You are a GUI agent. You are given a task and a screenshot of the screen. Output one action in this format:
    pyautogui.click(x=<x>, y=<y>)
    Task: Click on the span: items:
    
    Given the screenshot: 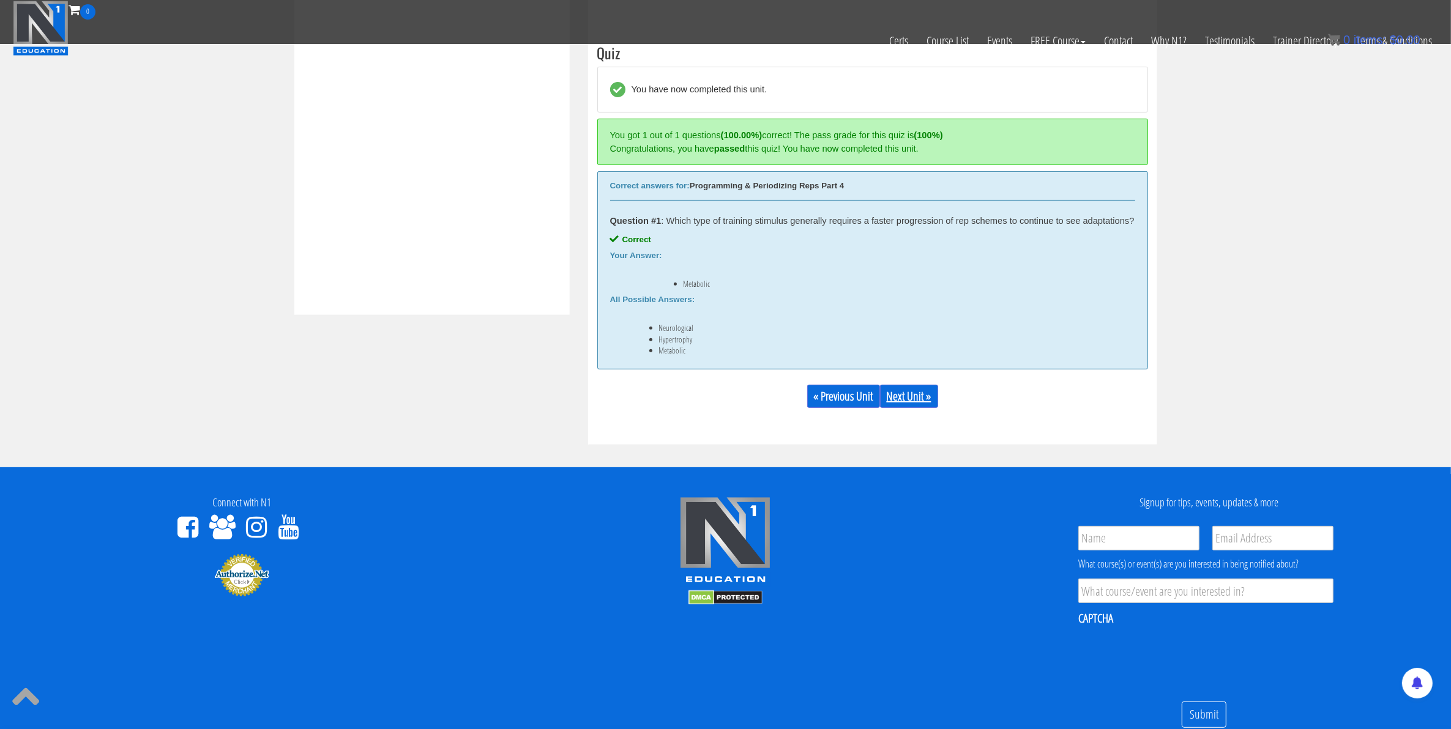 What is the action you would take?
    pyautogui.click(x=1369, y=40)
    